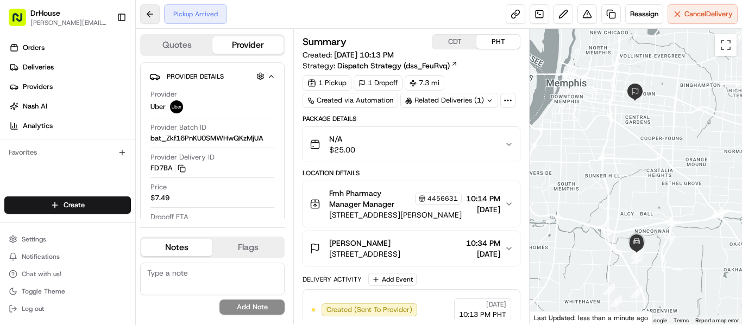 The image size is (742, 325). Describe the element at coordinates (392, 280) in the screenshot. I see `button: Add Event` at that location.